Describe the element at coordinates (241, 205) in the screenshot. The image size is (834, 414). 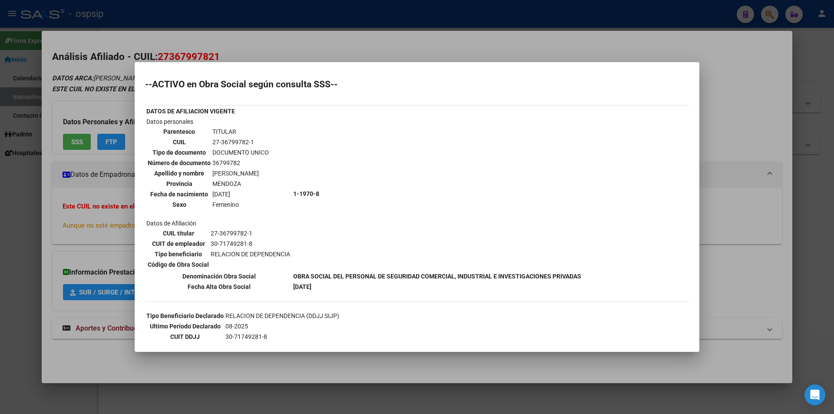
I see `td: Femenino` at that location.